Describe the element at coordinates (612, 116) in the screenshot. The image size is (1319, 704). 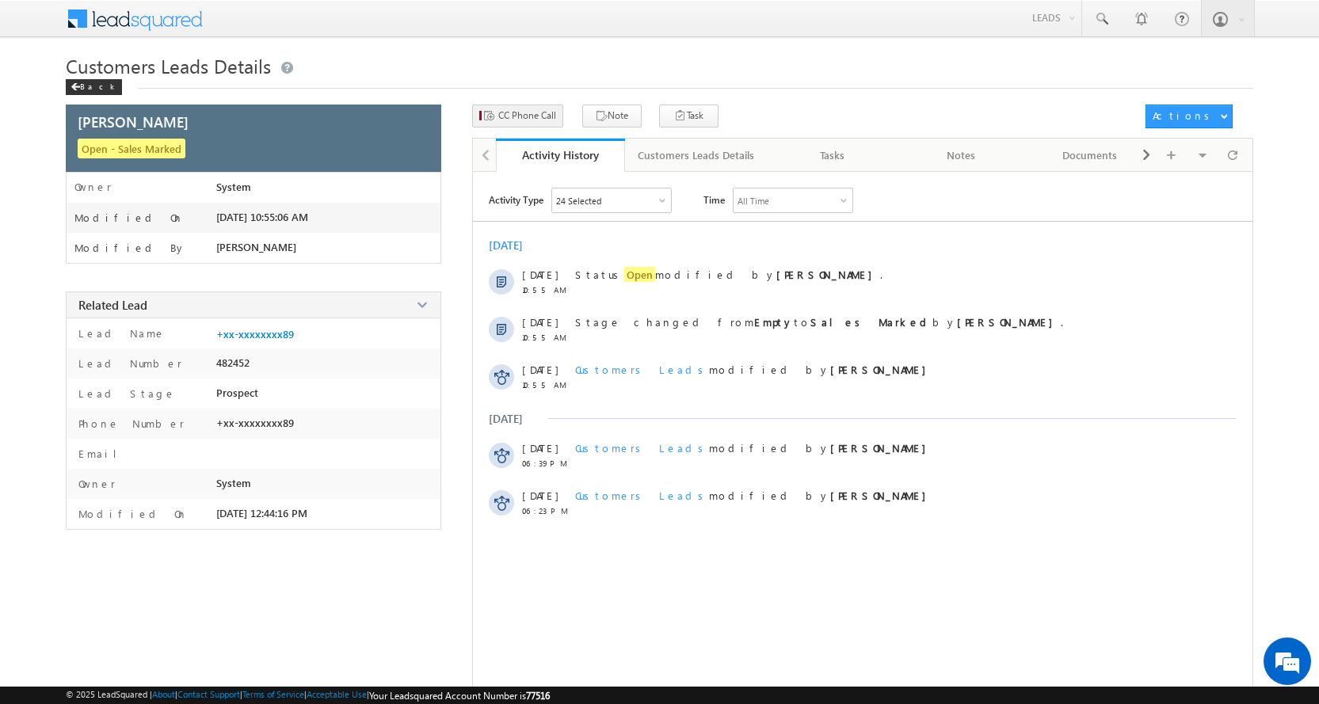
I see `button: Note` at that location.